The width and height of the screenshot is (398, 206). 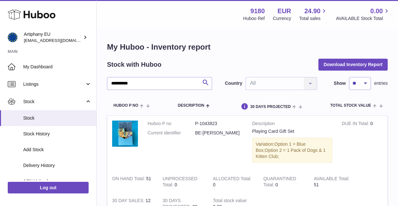 What do you see at coordinates (363, 14) in the screenshot?
I see `a: 0.00 AVAILABLE Stock Total` at bounding box center [363, 14].